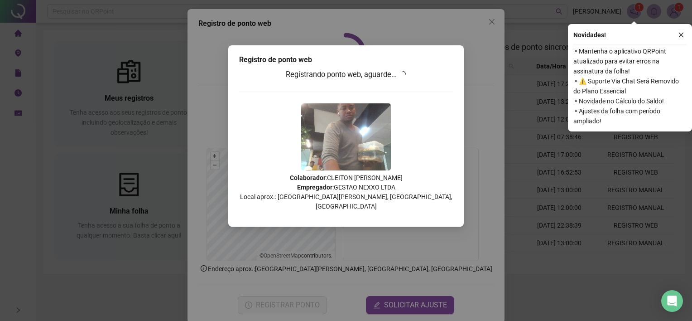  What do you see at coordinates (681, 35) in the screenshot?
I see `span: close` at bounding box center [681, 35].